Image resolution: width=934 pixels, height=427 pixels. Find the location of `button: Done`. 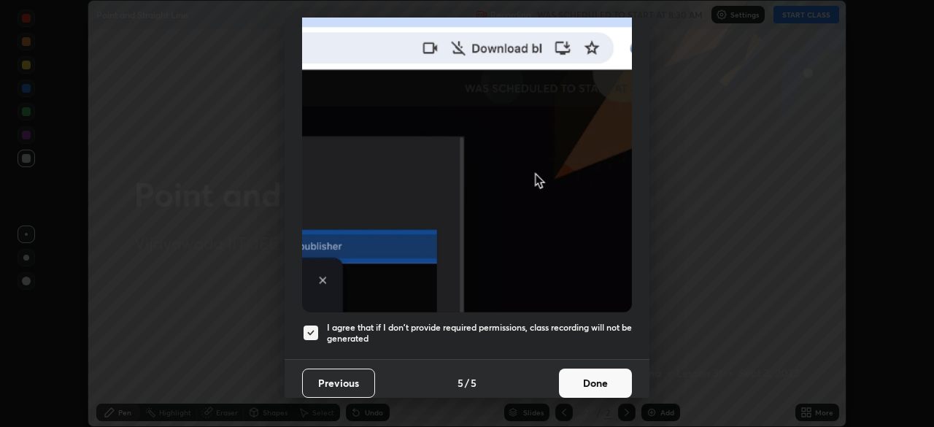

button: Done is located at coordinates (595, 383).